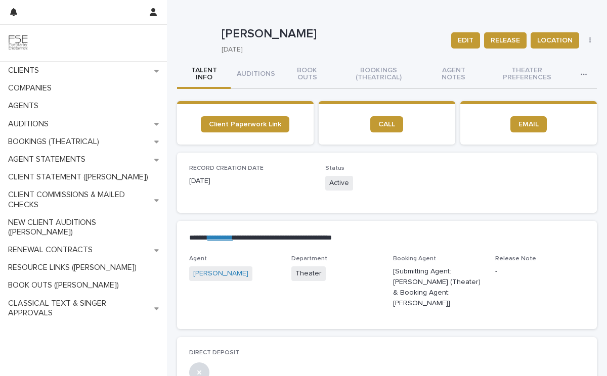 This screenshot has height=376, width=607. I want to click on a: CALL, so click(386, 124).